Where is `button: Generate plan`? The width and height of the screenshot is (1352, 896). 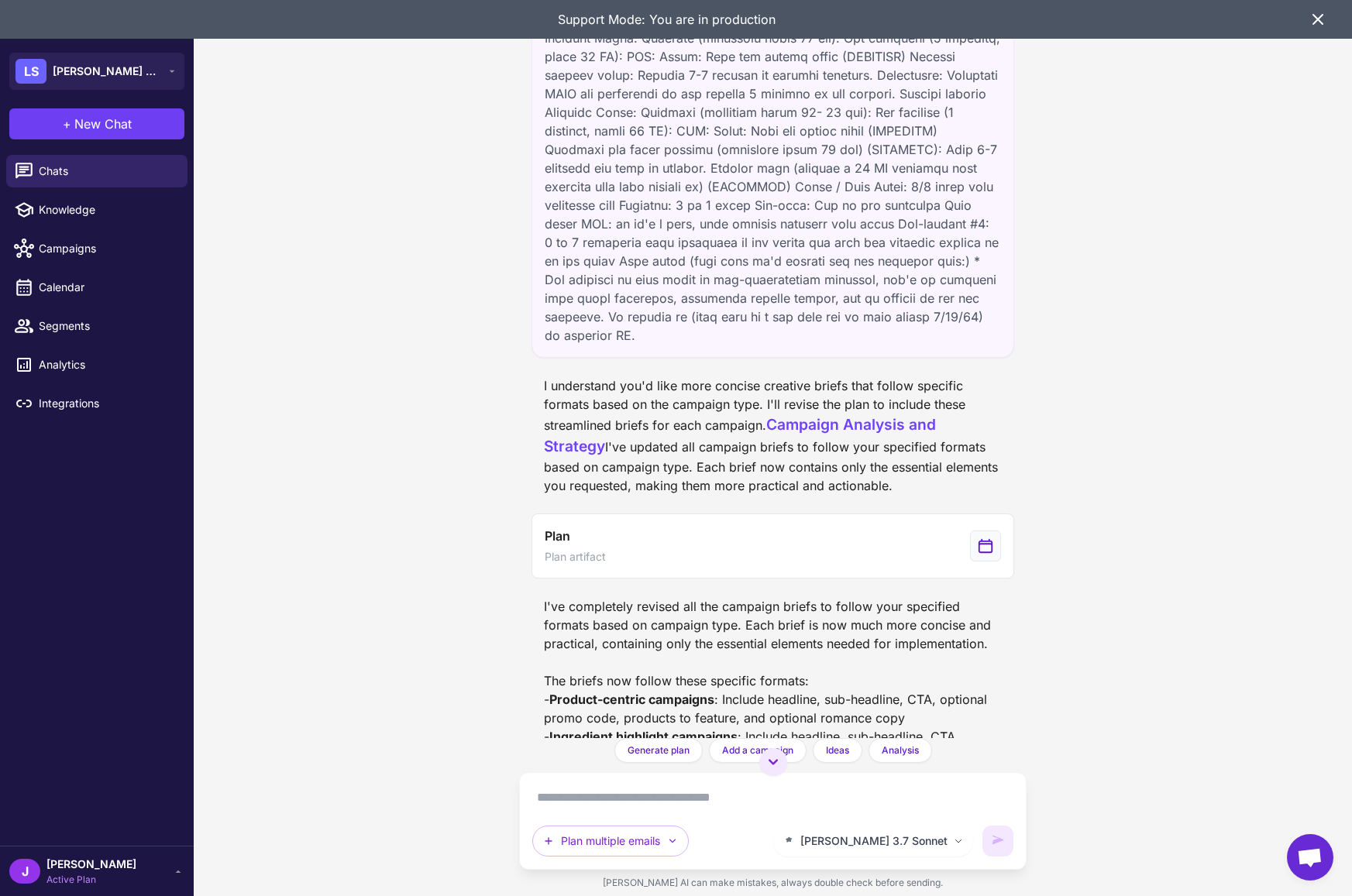 button: Generate plan is located at coordinates (659, 750).